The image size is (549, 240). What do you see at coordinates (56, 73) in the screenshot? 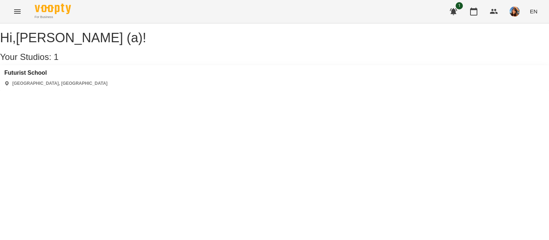
I see `h3: Futurist School` at bounding box center [56, 73].